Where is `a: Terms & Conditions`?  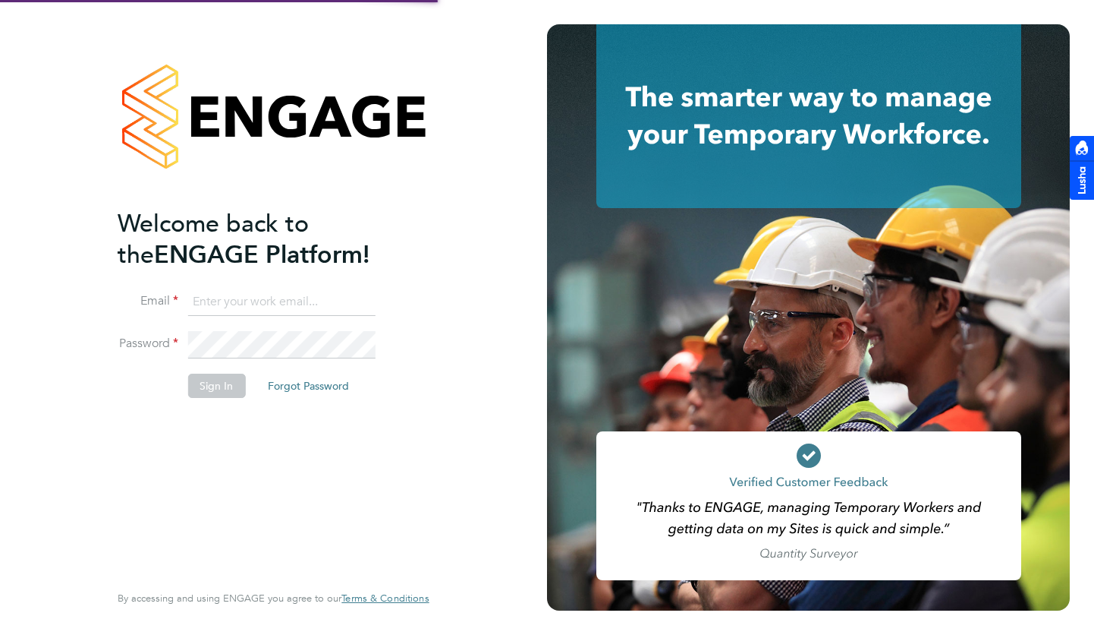
a: Terms & Conditions is located at coordinates (385, 598).